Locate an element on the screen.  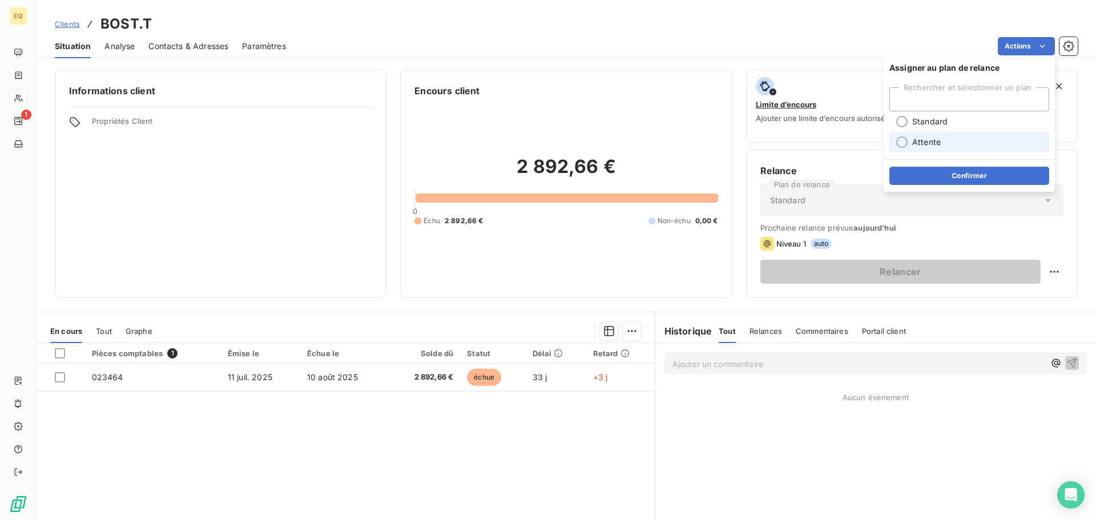
span: 0,00 € is located at coordinates (707, 221).